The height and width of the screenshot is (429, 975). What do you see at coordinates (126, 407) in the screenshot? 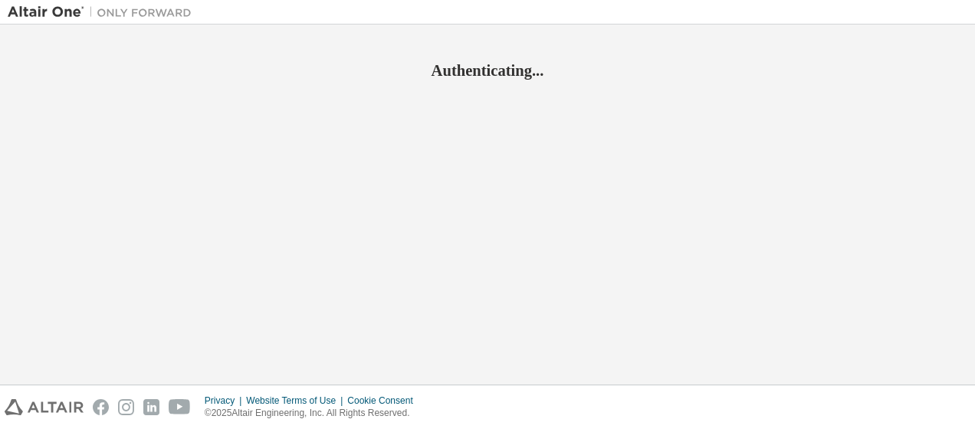
I see `img: instagram.svg` at bounding box center [126, 407].